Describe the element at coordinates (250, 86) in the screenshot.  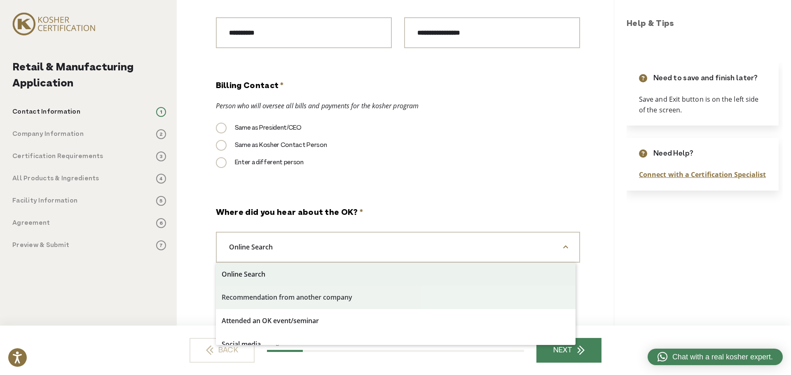
I see `legend: Billing Contact` at that location.